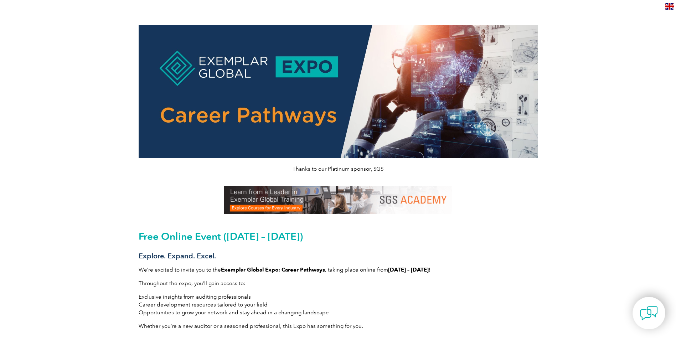  What do you see at coordinates (338, 169) in the screenshot?
I see `p: Thanks to our Platinum sponsor, SGS` at bounding box center [338, 169].